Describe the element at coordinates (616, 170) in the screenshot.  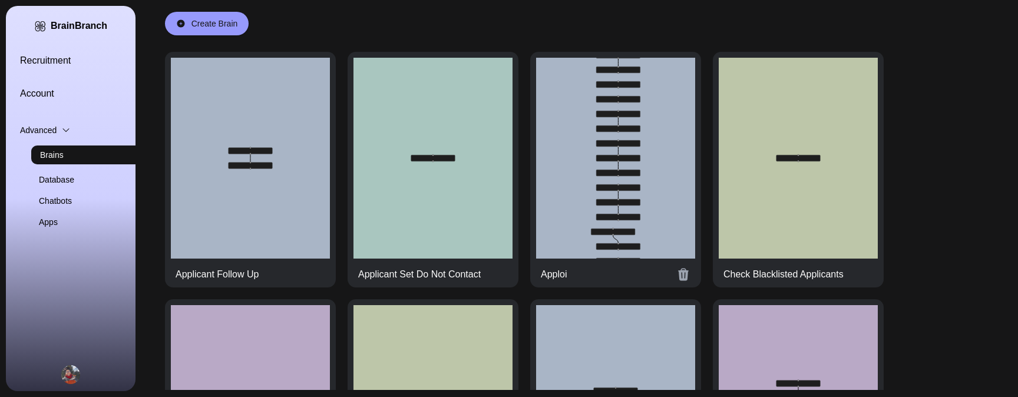
I see `a: Apploi` at that location.